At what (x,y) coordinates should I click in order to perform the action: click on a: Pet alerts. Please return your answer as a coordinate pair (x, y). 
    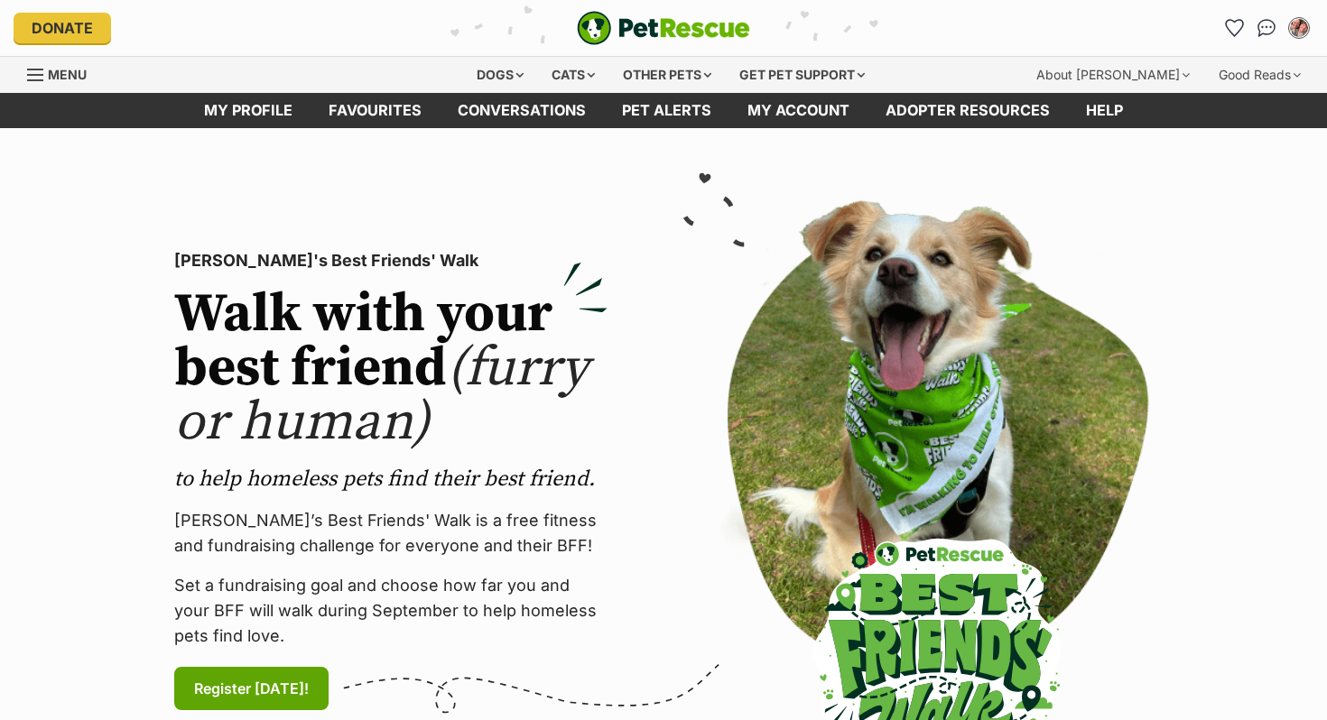
    Looking at the image, I should click on (666, 110).